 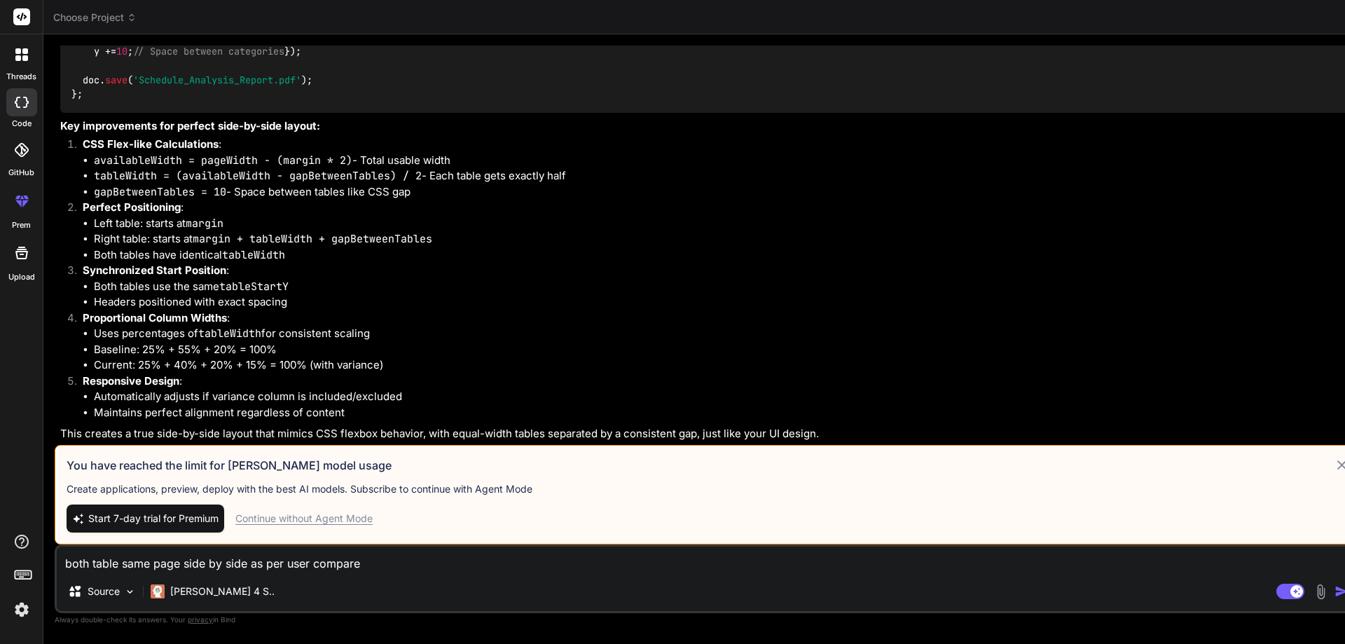 What do you see at coordinates (131, 380) in the screenshot?
I see `strong: Responsive Design` at bounding box center [131, 380].